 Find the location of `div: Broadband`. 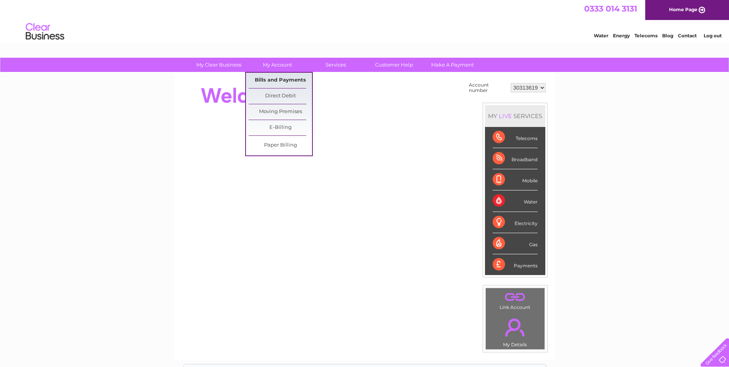

div: Broadband is located at coordinates (515, 158).